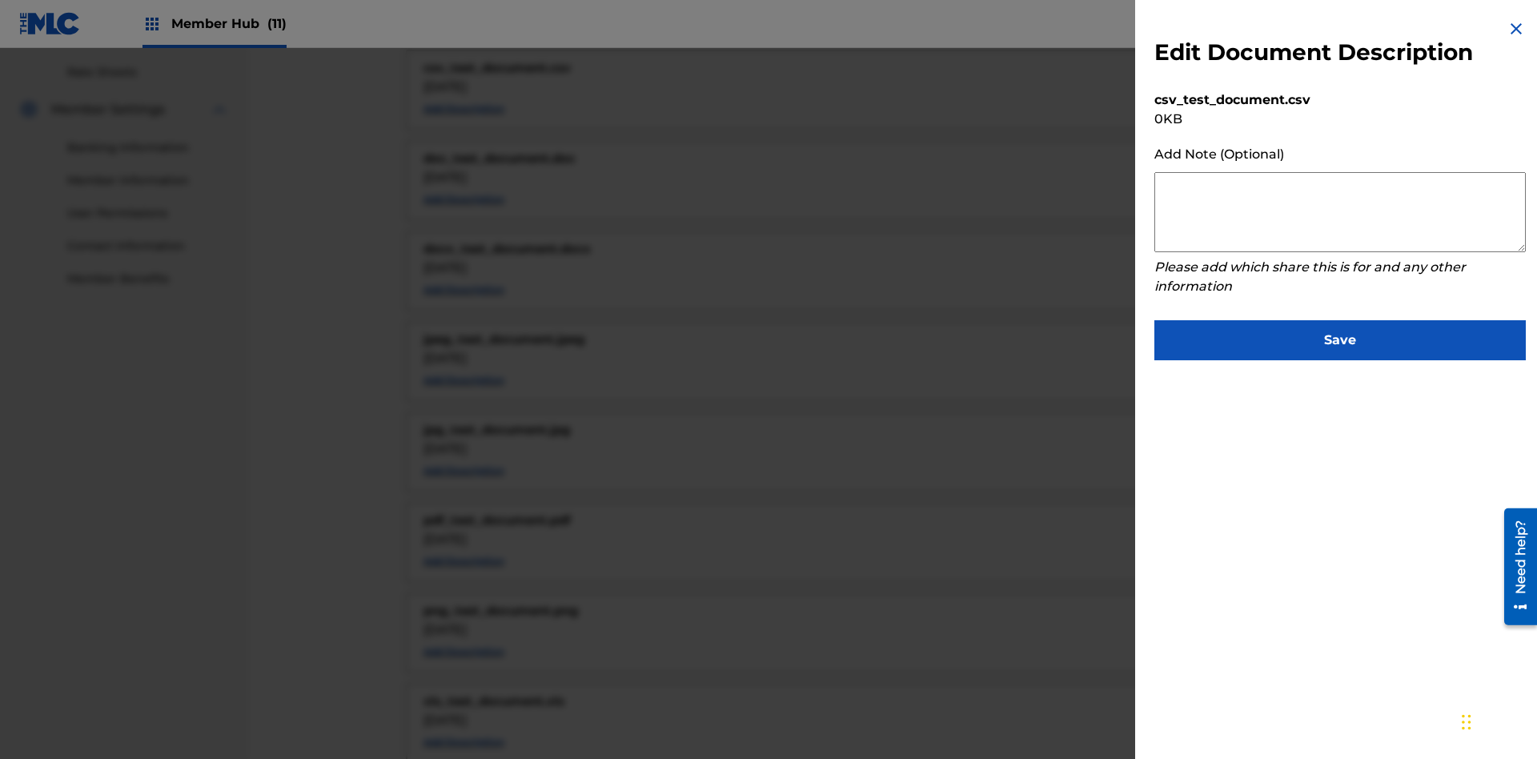 This screenshot has height=759, width=1537. Describe the element at coordinates (1340, 119) in the screenshot. I see `div: 0 KB` at that location.